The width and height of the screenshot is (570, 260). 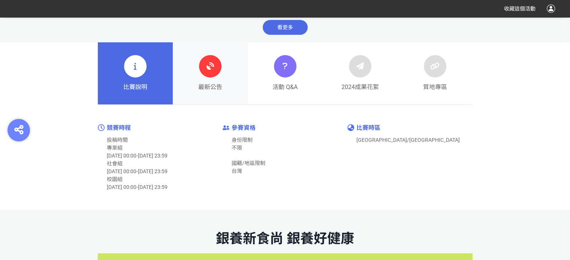 I want to click on span: 身份限制, so click(x=242, y=140).